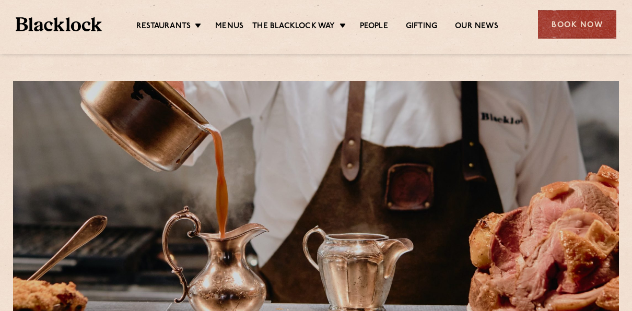 This screenshot has height=311, width=632. I want to click on img: BL_Textured_Logo-footer-cropped.svg, so click(58, 25).